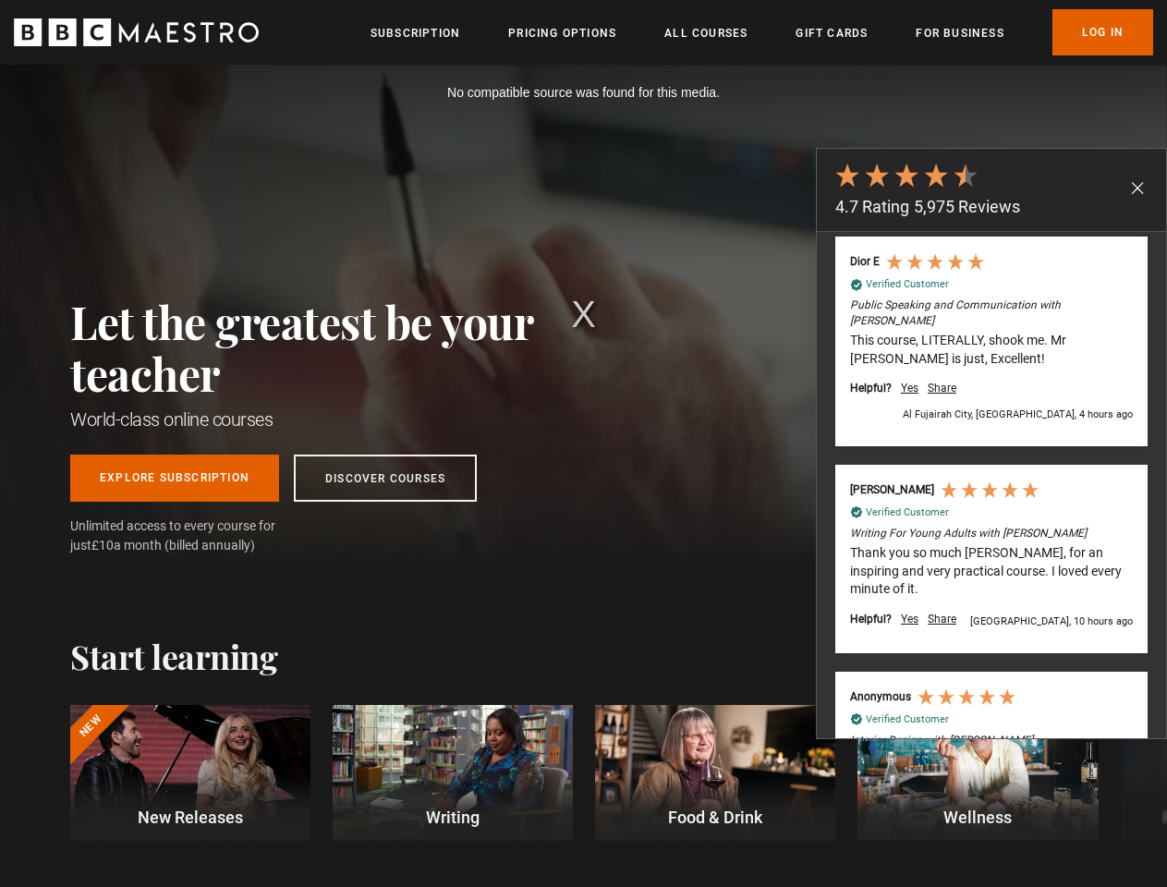  Describe the element at coordinates (562, 33) in the screenshot. I see `a: Pricing Options` at that location.